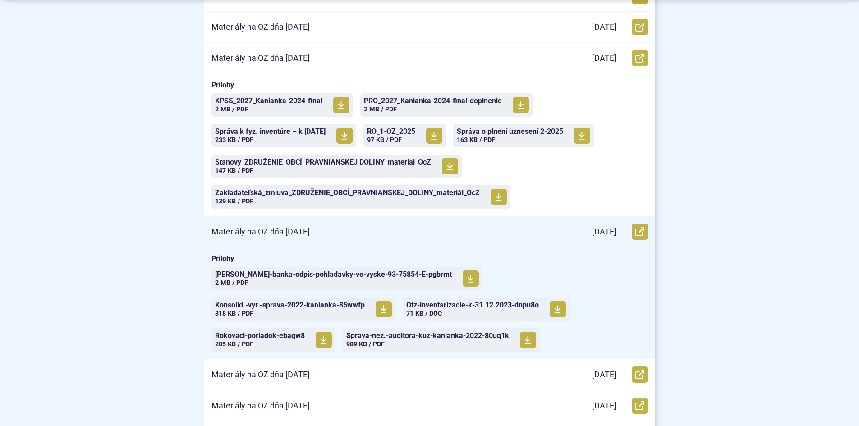  I want to click on span: 71 KB / DOC, so click(424, 314).